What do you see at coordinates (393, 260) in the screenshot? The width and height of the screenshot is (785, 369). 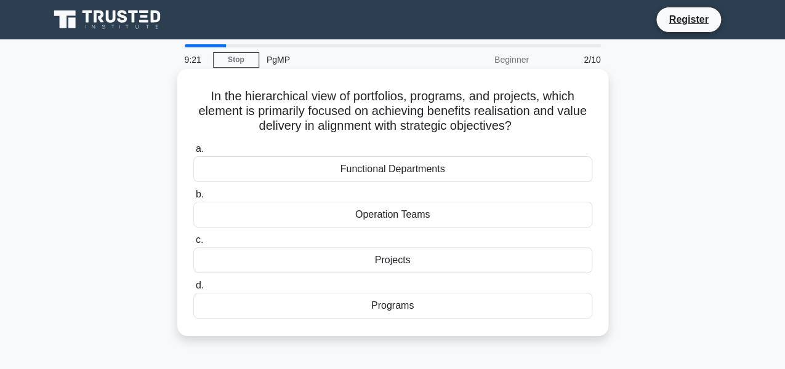 I see `div: Projects` at bounding box center [393, 260].